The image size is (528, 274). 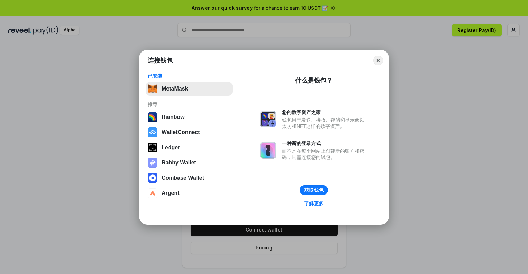 What do you see at coordinates (183, 178) in the screenshot?
I see `div: Coinbase Wallet` at bounding box center [183, 178].